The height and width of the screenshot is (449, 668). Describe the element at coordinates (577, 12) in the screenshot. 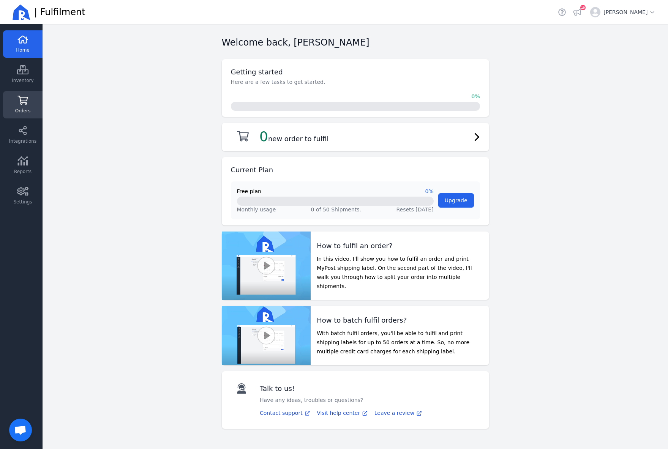

I see `button: 10` at that location.